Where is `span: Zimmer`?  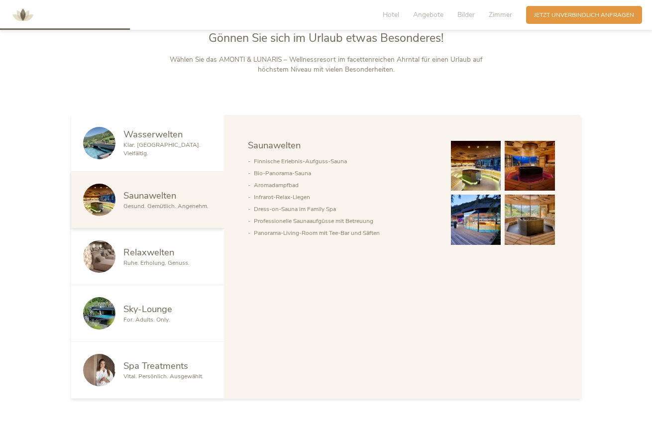
span: Zimmer is located at coordinates (500, 14).